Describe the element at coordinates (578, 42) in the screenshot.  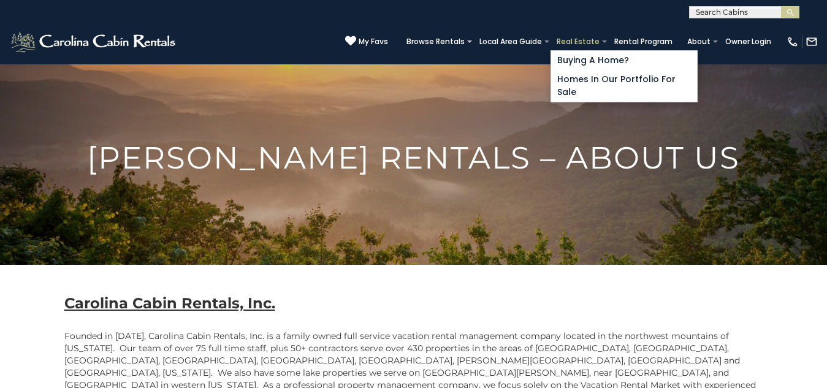
I see `a: Real Estate` at that location.